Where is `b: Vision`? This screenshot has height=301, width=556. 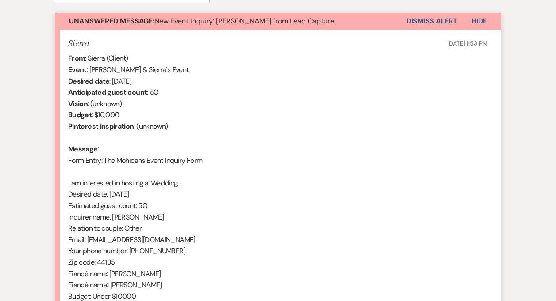
b: Vision is located at coordinates (78, 104).